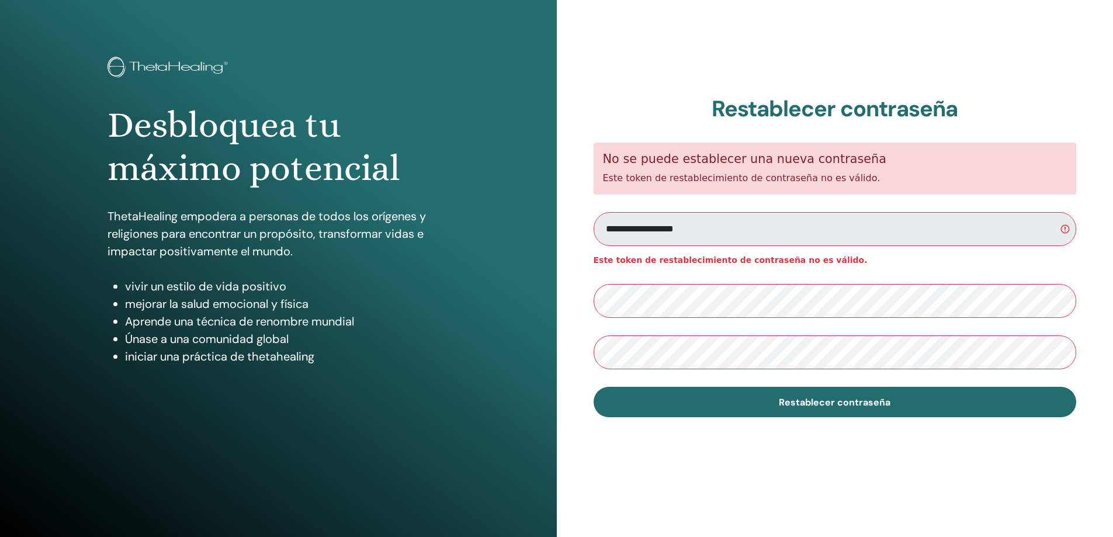 This screenshot has width=1113, height=537. Describe the element at coordinates (745, 159) in the screenshot. I see `font: No se puede establecer una nueva contraseña` at that location.